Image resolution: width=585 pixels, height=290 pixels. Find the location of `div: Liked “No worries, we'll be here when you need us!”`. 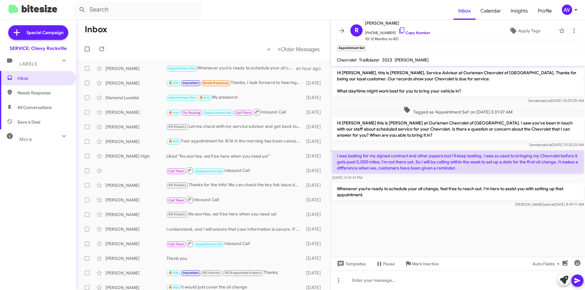

div: Liked “No worries, we'll be here when you need us!” is located at coordinates (234, 156).